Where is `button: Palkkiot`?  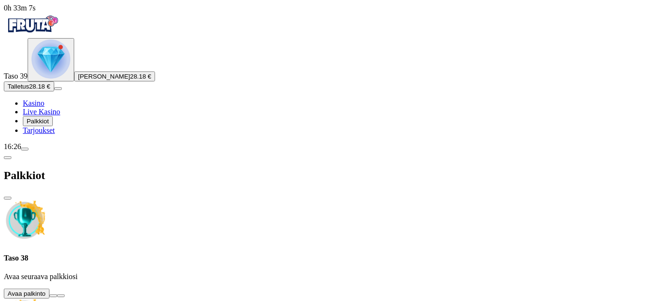
button: Palkkiot is located at coordinates (38, 121).